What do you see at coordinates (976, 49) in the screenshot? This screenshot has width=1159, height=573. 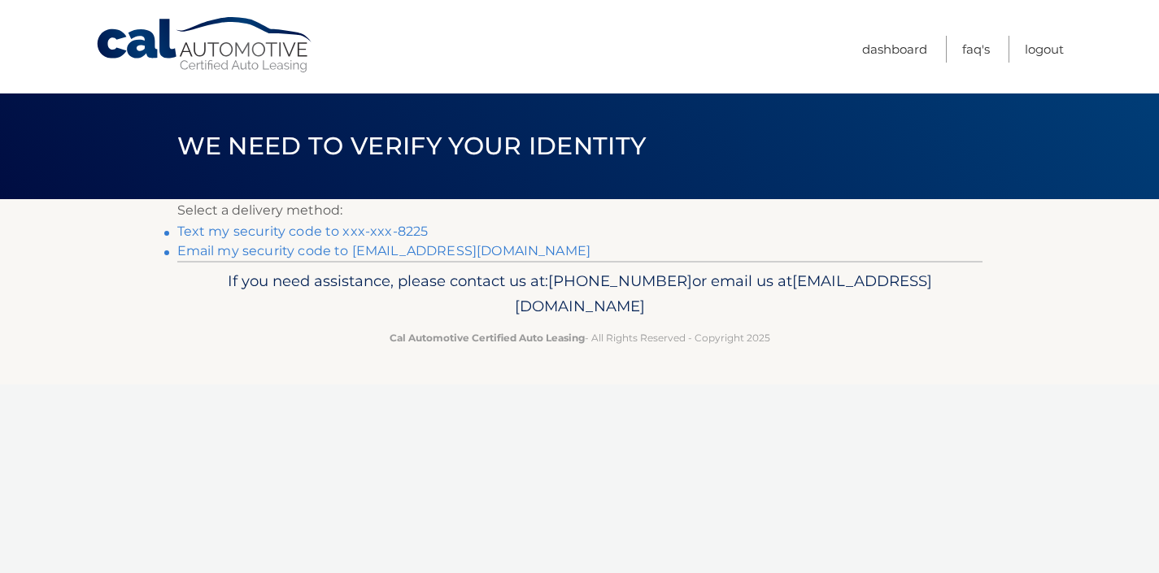 I see `a: FAQ's` at bounding box center [976, 49].